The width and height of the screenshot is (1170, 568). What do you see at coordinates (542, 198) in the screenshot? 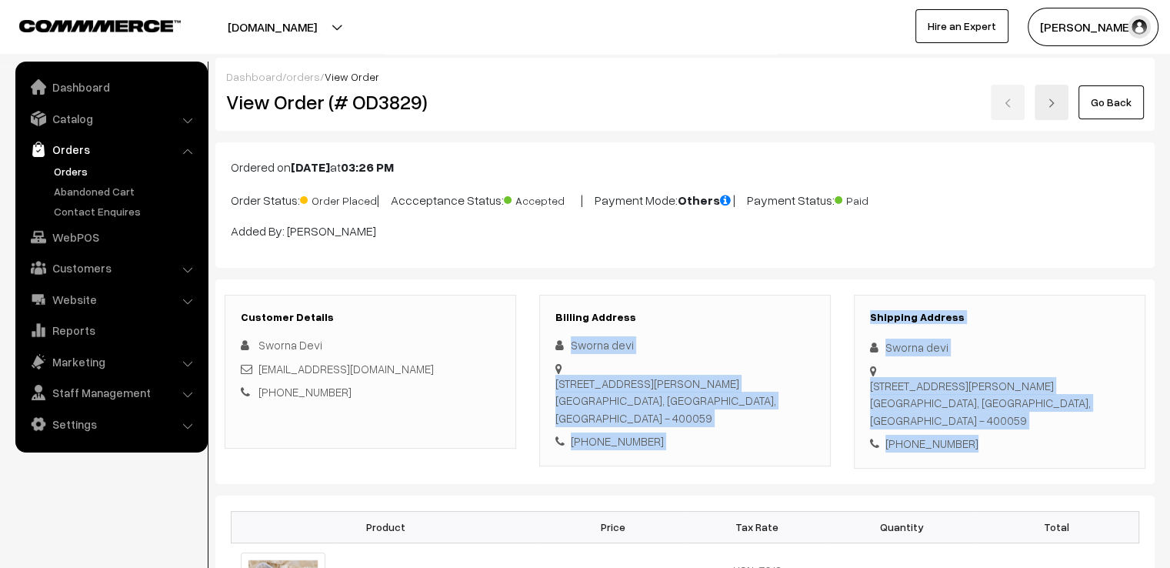
I see `span: Accepted` at bounding box center [542, 198].